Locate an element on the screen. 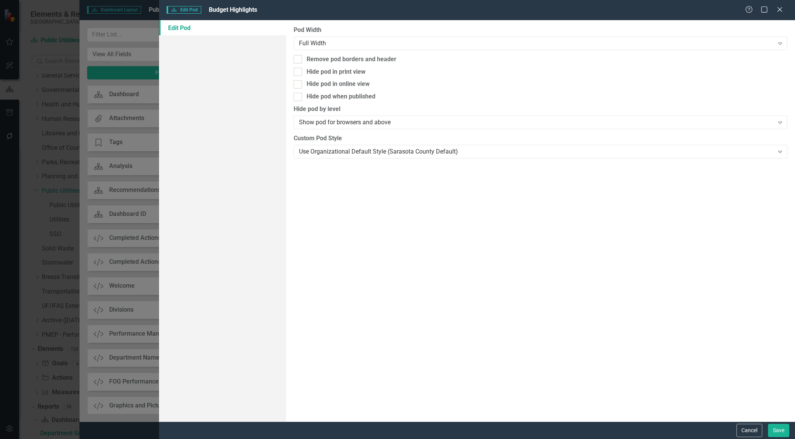 This screenshot has height=439, width=795. label: Pod Width is located at coordinates (540, 30).